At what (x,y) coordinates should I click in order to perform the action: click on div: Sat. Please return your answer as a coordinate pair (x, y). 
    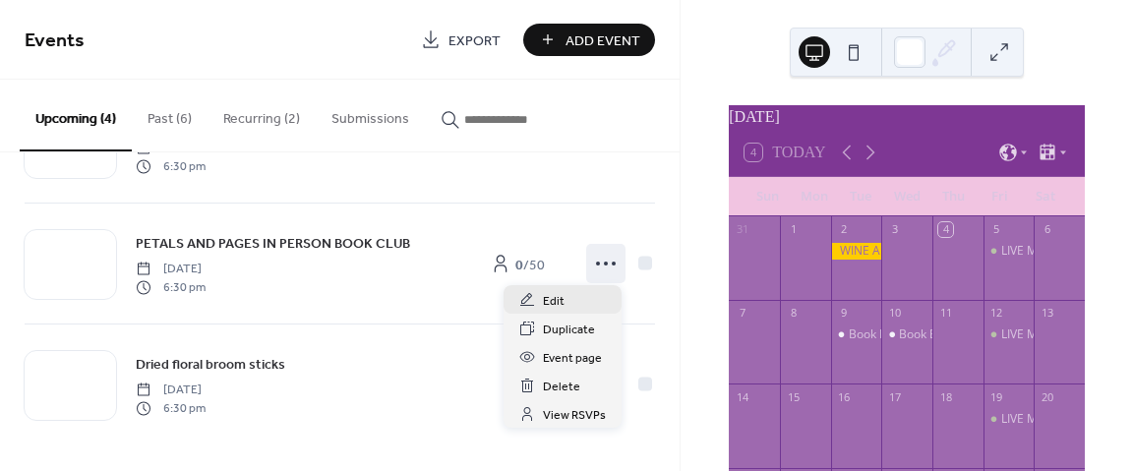
    Looking at the image, I should click on (1045, 197).